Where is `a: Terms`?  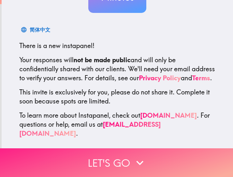 a: Terms is located at coordinates (201, 78).